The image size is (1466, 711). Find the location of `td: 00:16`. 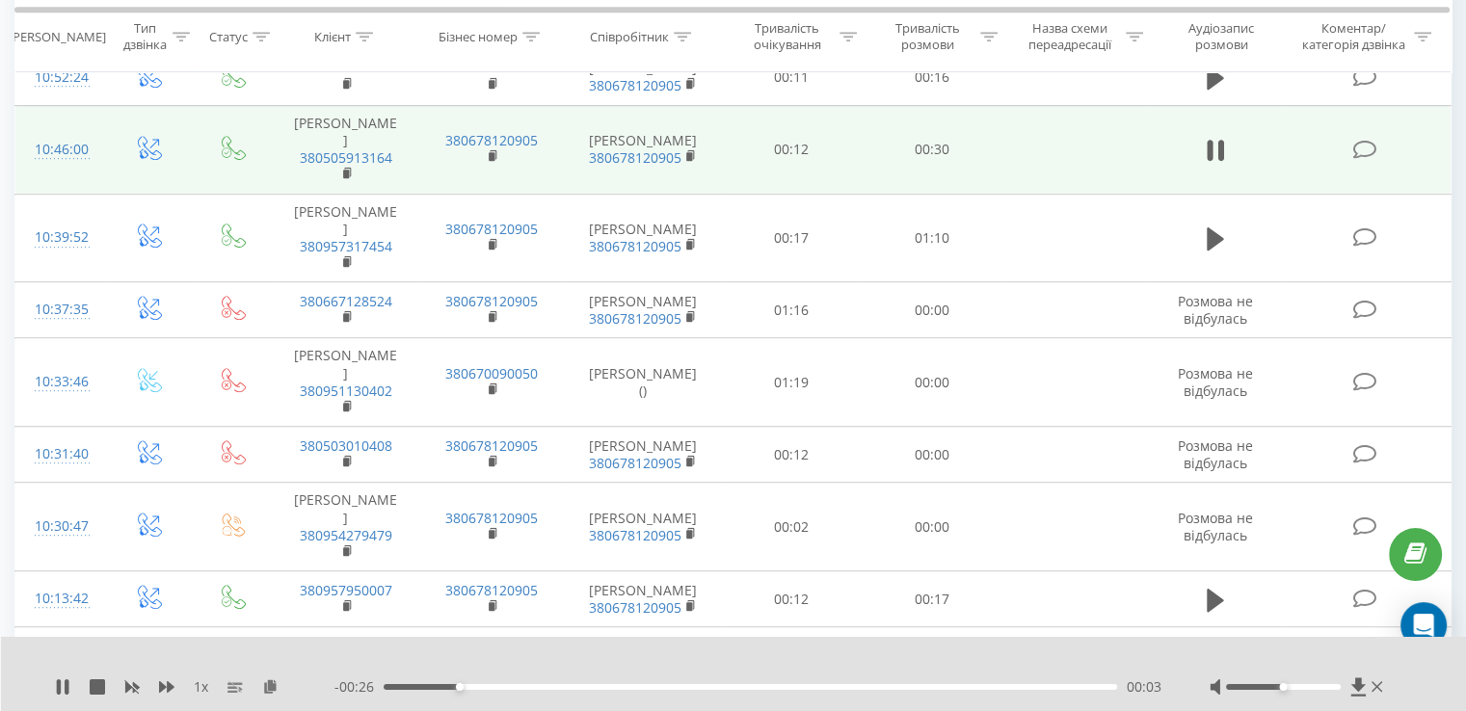

td: 00:16 is located at coordinates (931, 77).